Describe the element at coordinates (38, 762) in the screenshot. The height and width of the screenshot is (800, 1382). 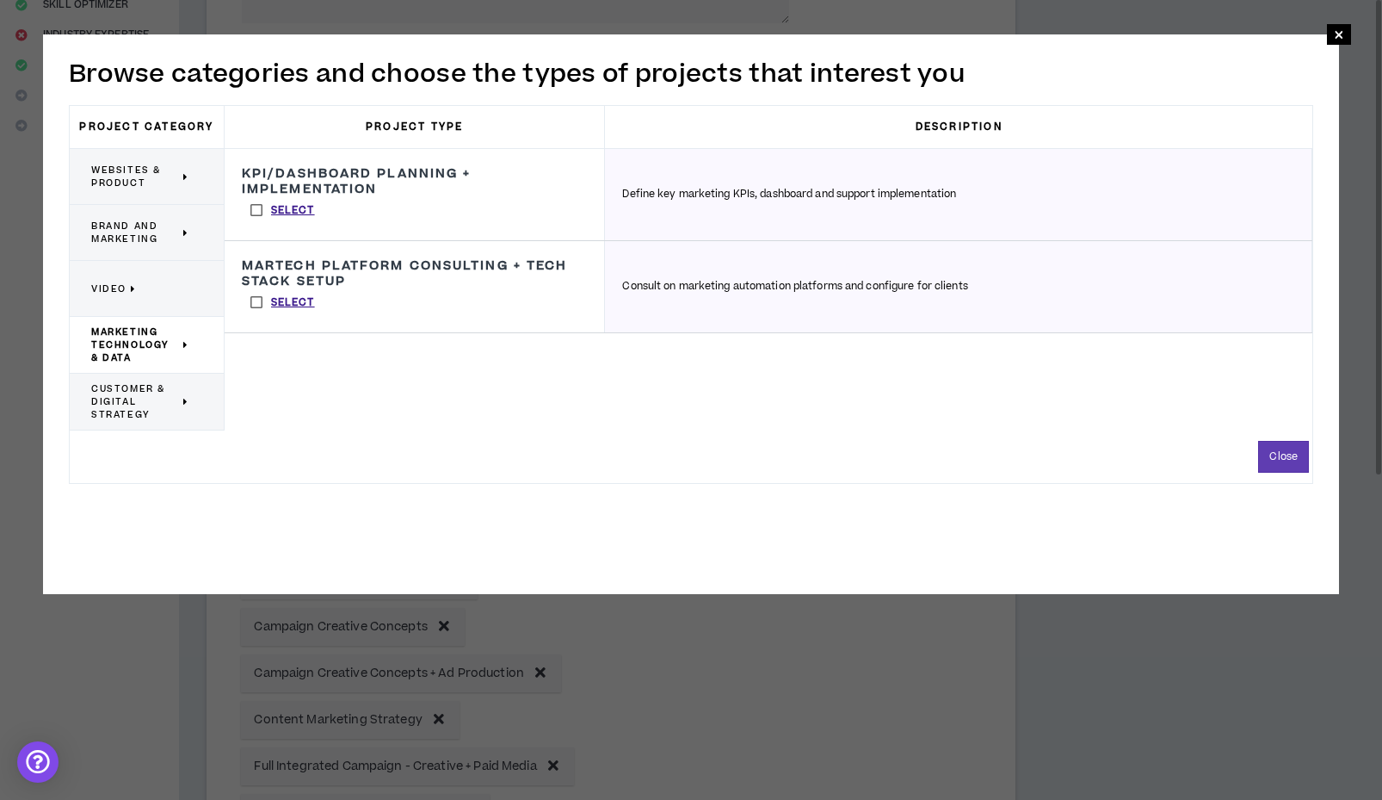
I see `div: Open Intercom Messenger` at that location.